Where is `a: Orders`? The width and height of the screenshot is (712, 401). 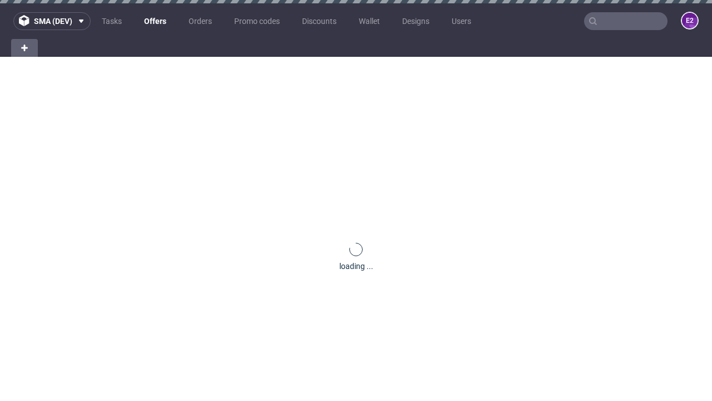 a: Orders is located at coordinates (200, 21).